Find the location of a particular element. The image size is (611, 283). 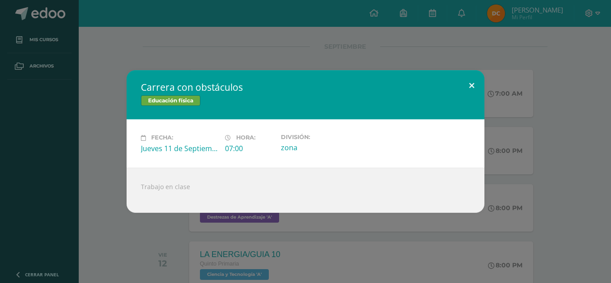

label: División: is located at coordinates (319, 137).